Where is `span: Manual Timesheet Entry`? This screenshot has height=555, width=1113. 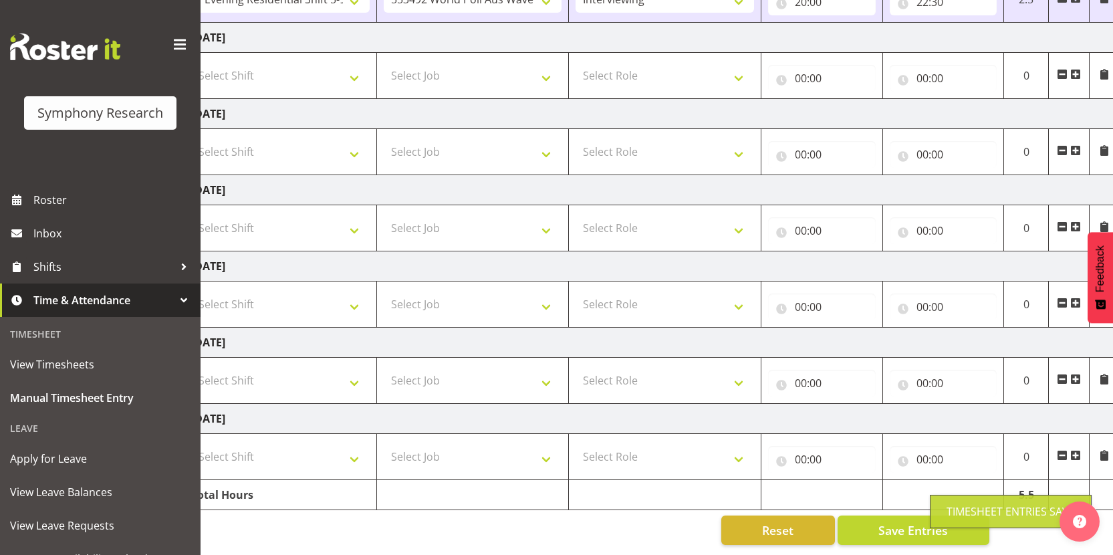 span: Manual Timesheet Entry is located at coordinates (100, 398).